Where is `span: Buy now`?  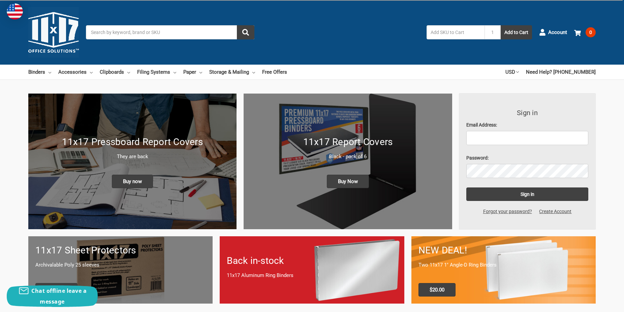
span: Buy now is located at coordinates (132, 182).